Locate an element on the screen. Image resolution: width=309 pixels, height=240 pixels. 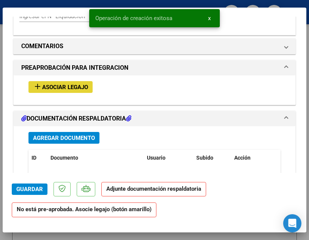
datatable-header-cell: Acción is located at coordinates (250, 158).